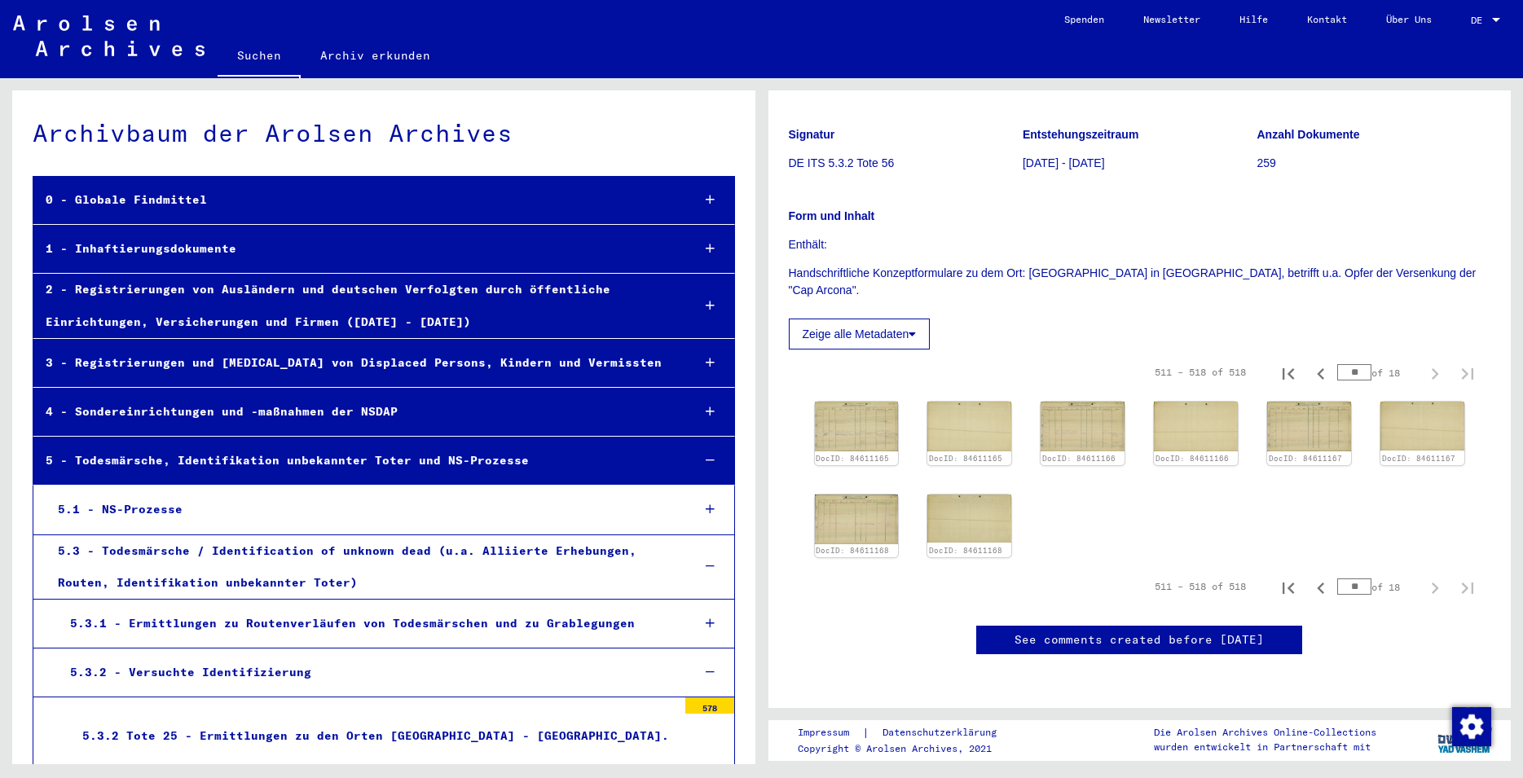 This screenshot has height=778, width=1523. I want to click on a: Impressum, so click(829, 732).